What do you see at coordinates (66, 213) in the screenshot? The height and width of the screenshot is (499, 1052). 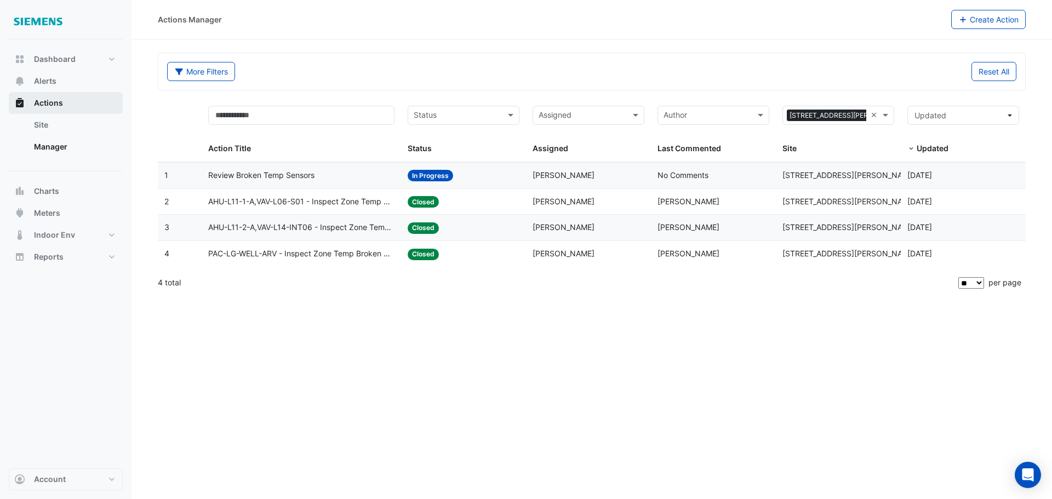 I see `button: Meters` at bounding box center [66, 213].